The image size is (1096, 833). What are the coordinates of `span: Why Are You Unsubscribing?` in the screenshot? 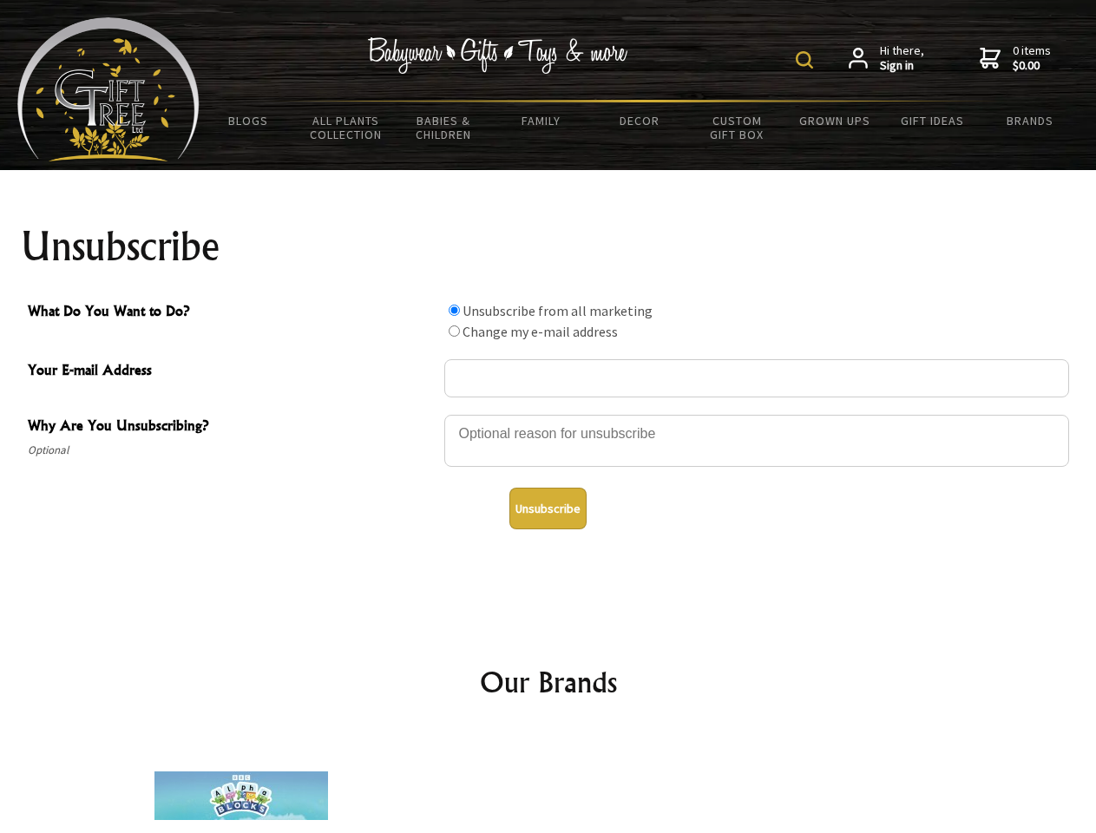 It's located at (232, 427).